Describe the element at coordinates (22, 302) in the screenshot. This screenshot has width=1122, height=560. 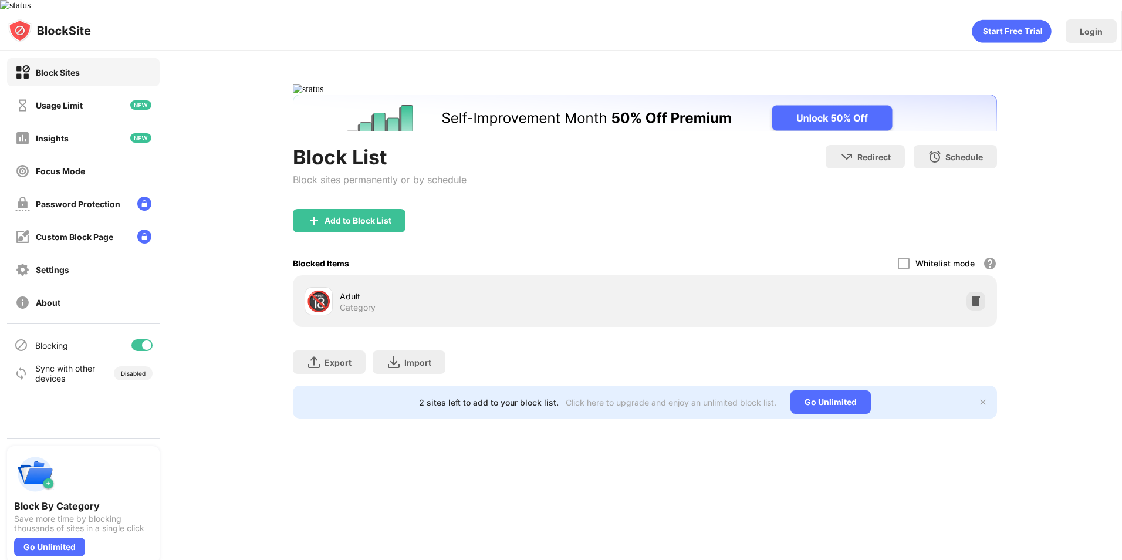
I see `img: about-off.svg` at that location.